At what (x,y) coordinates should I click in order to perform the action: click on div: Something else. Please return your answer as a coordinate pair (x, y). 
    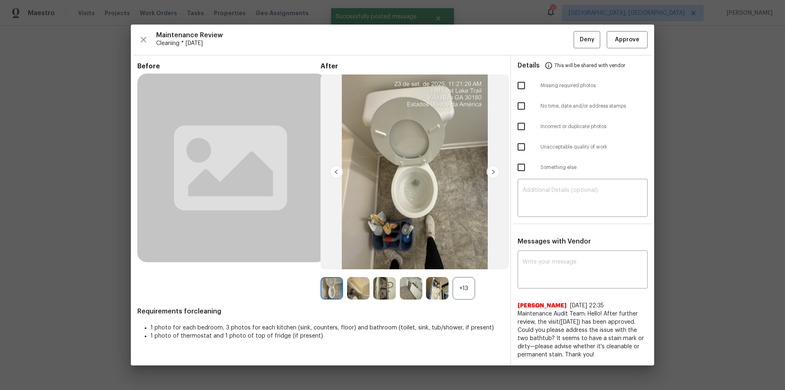
    Looking at the image, I should click on (582, 167).